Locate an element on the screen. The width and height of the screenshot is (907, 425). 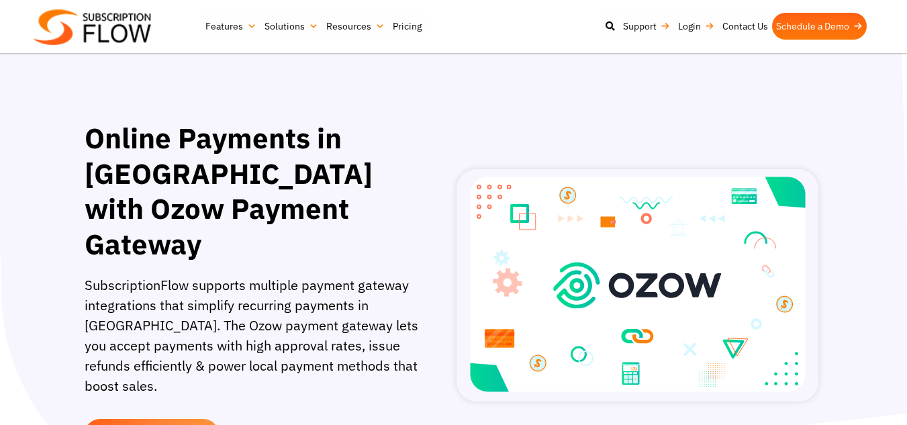
a: Pricing is located at coordinates (407, 26).